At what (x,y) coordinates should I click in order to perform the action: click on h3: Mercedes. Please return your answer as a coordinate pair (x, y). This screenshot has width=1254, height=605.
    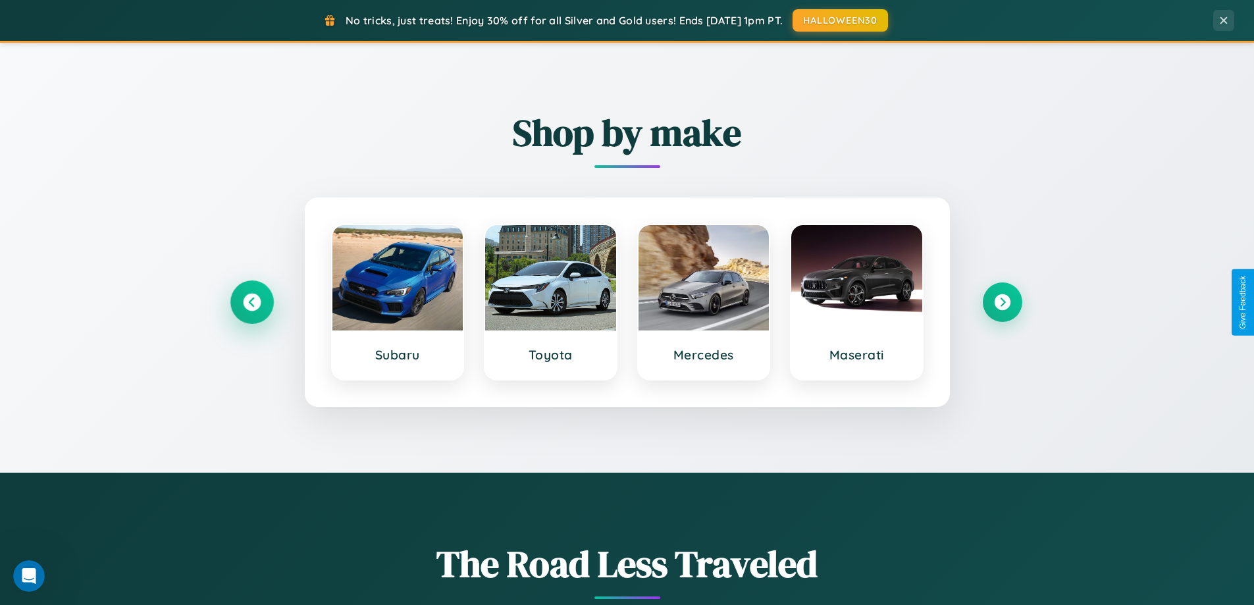
    Looking at the image, I should click on (704, 355).